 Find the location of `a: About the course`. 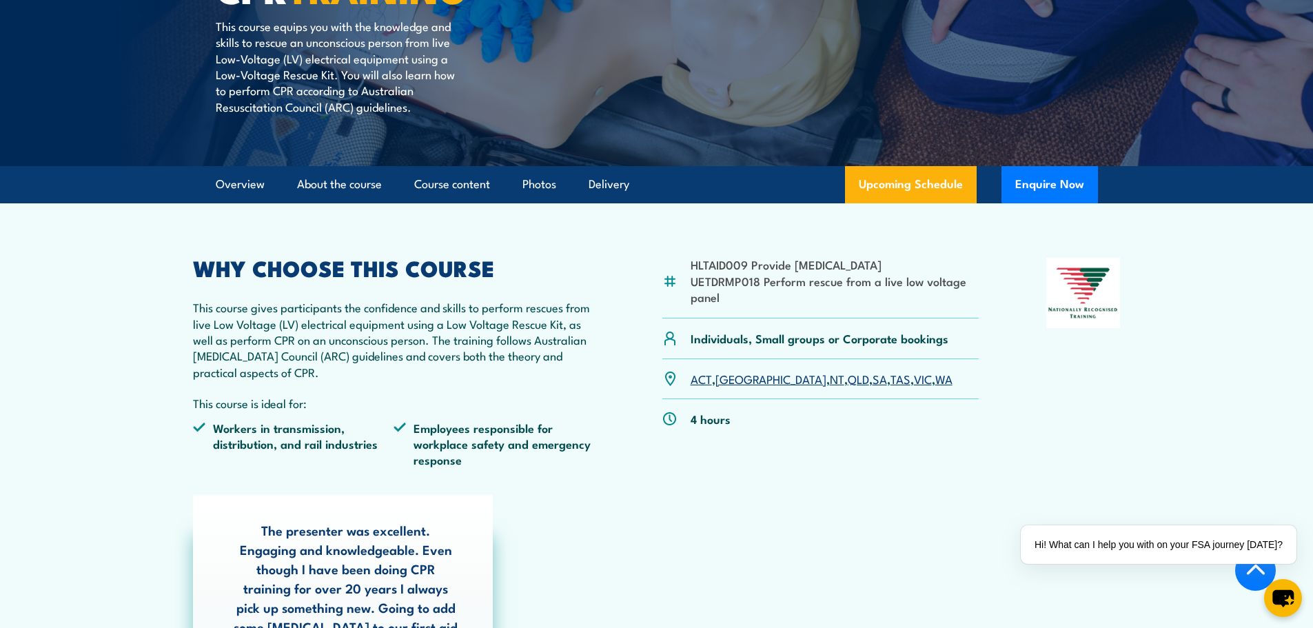

a: About the course is located at coordinates (339, 184).